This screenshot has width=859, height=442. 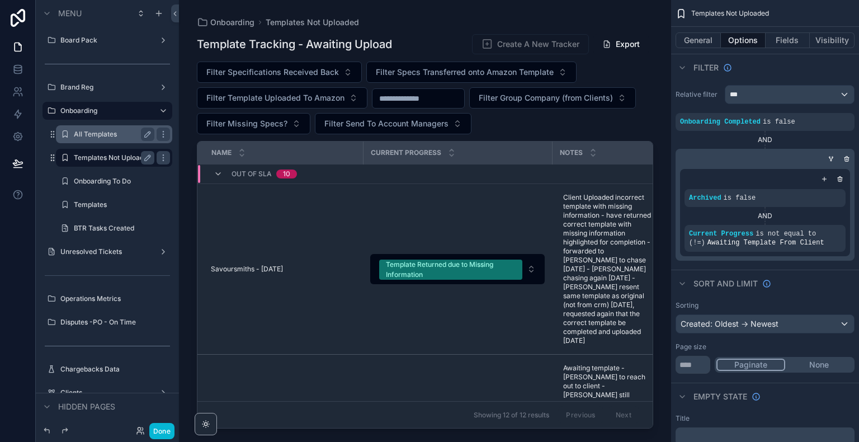 What do you see at coordinates (571, 153) in the screenshot?
I see `span: Notes` at bounding box center [571, 153].